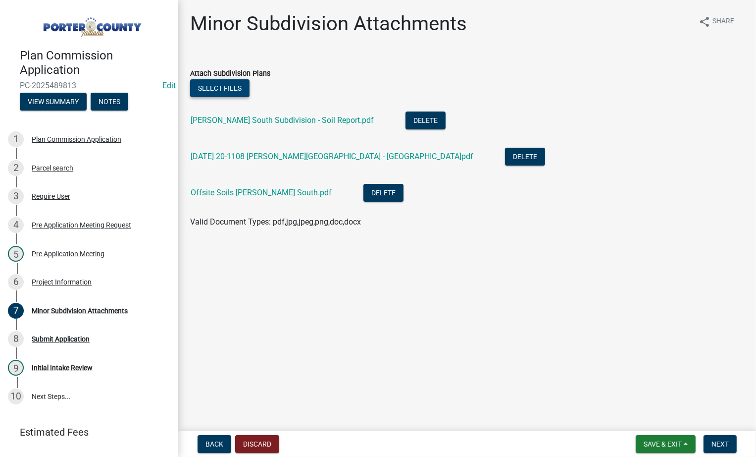 The height and width of the screenshot is (457, 756). I want to click on div: Require User, so click(51, 196).